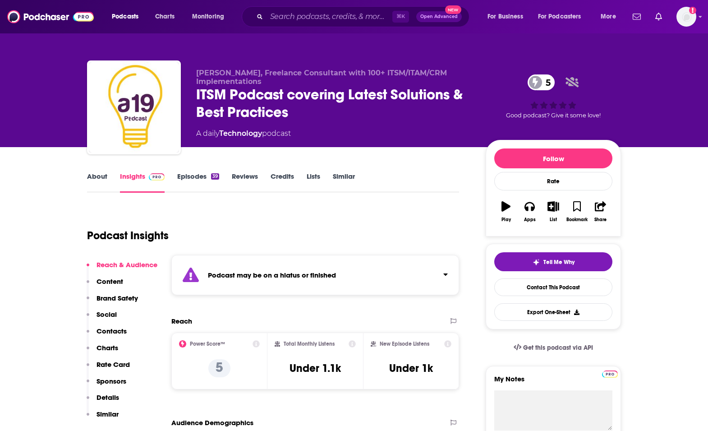  Describe the element at coordinates (505, 17) in the screenshot. I see `span: For Business` at that location.